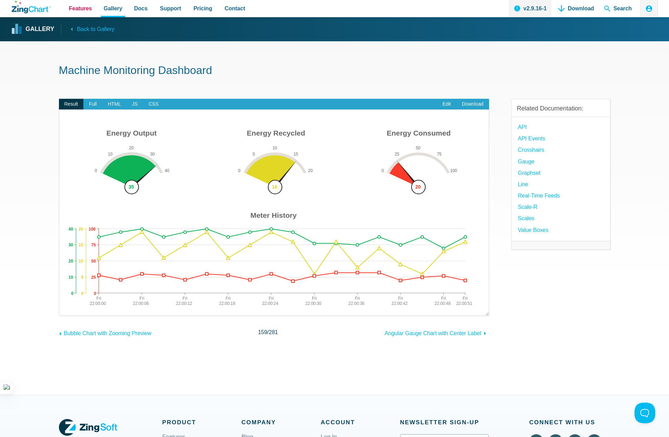 This screenshot has width=669, height=437. I want to click on a: Value Boxes, so click(533, 230).